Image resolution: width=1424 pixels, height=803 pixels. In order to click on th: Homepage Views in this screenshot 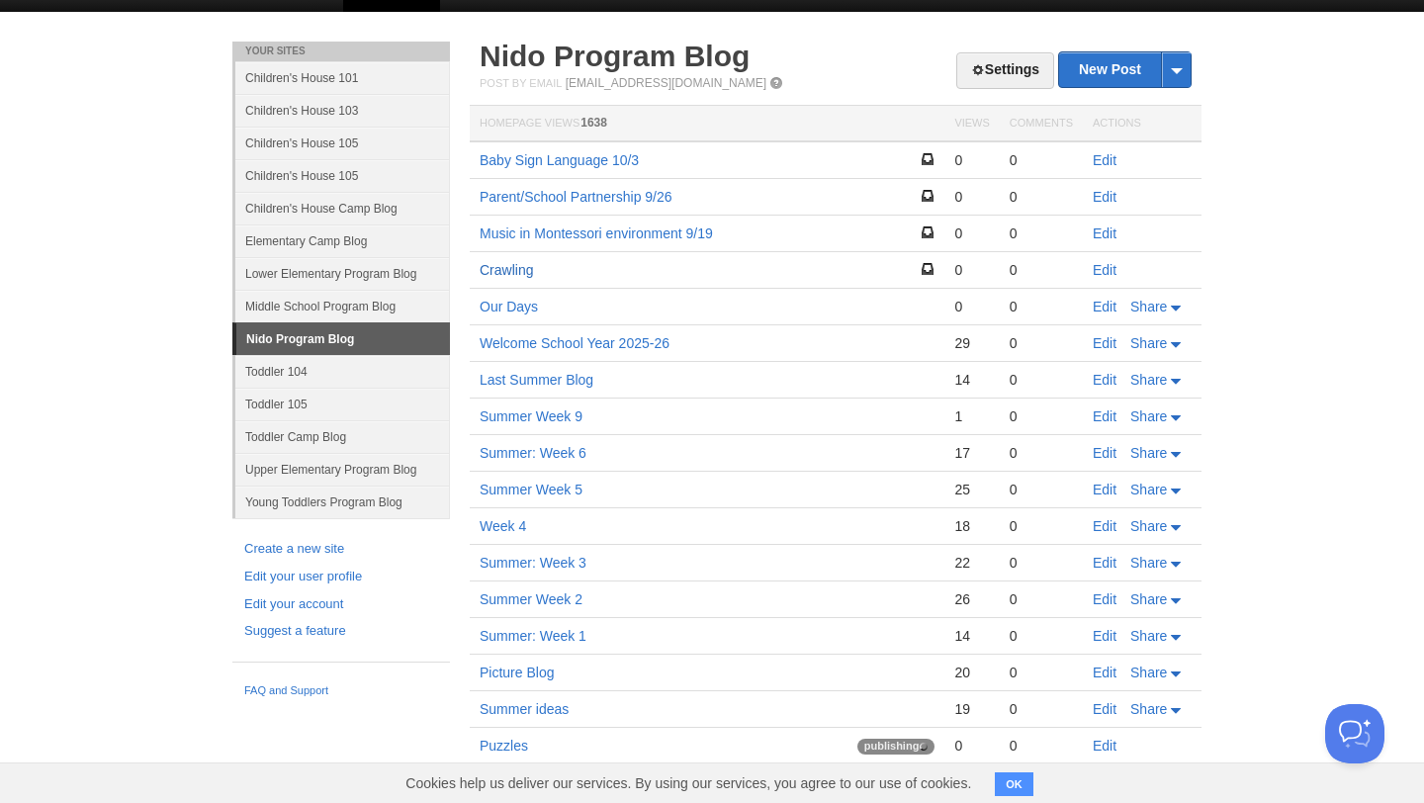, I will do `click(707, 124)`.